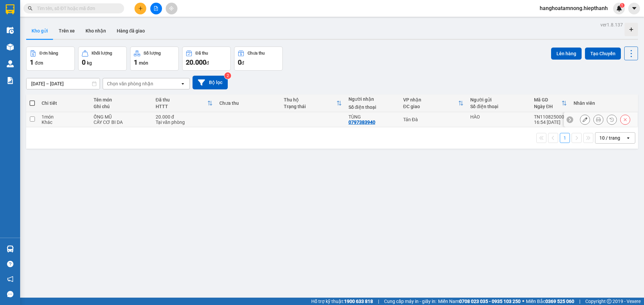 Image resolution: width=644 pixels, height=305 pixels. I want to click on button: plus, so click(140, 8).